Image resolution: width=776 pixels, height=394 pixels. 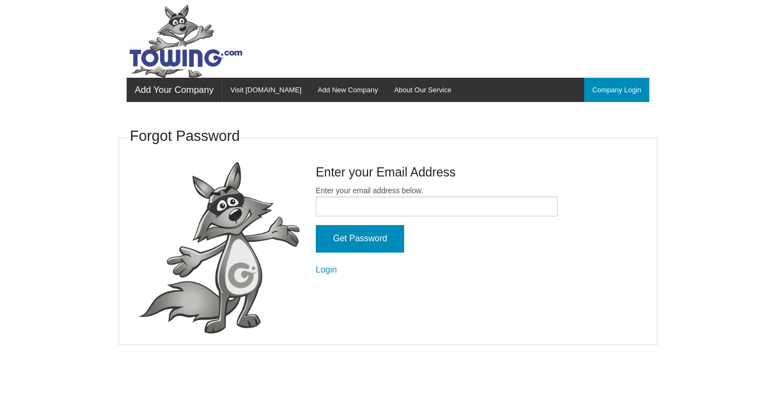 I want to click on a: Company Login, so click(x=617, y=89).